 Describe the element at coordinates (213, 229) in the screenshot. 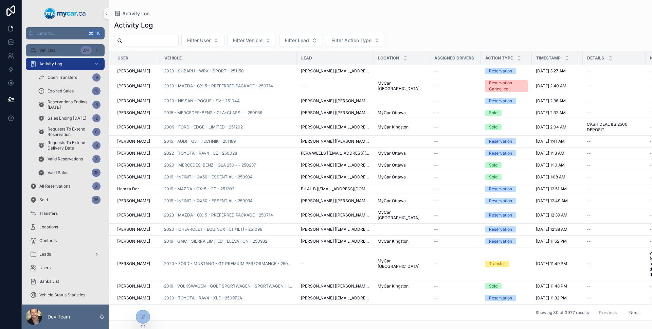

I see `span: 2020 - CHEVROLET - EQUINOX - LT (1LT) - 251096` at that location.